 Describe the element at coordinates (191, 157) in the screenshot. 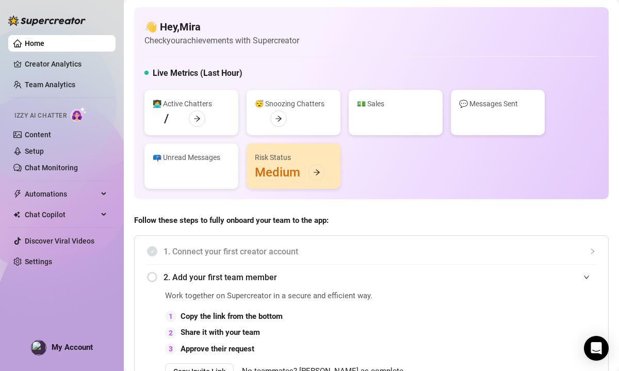

I see `div: 📪 Unread Messages` at that location.